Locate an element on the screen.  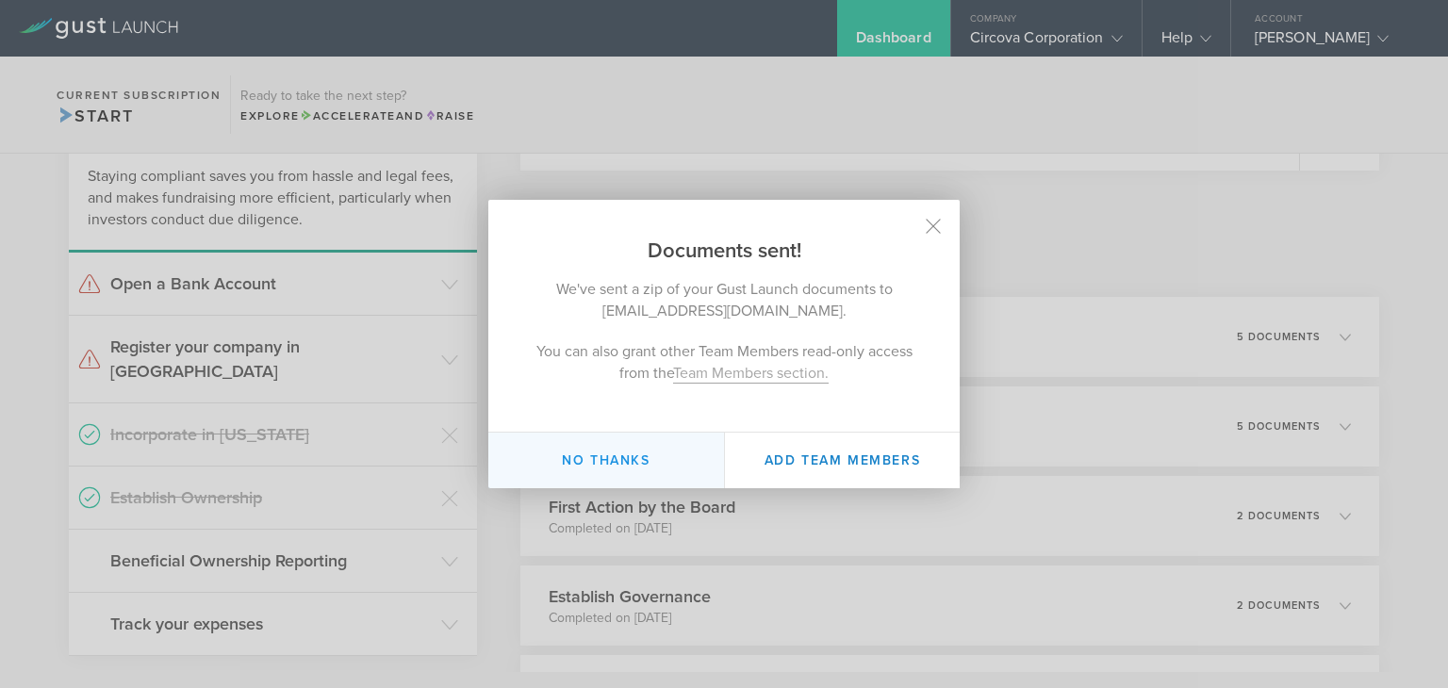
div: Chat Widget is located at coordinates (1401, 643).